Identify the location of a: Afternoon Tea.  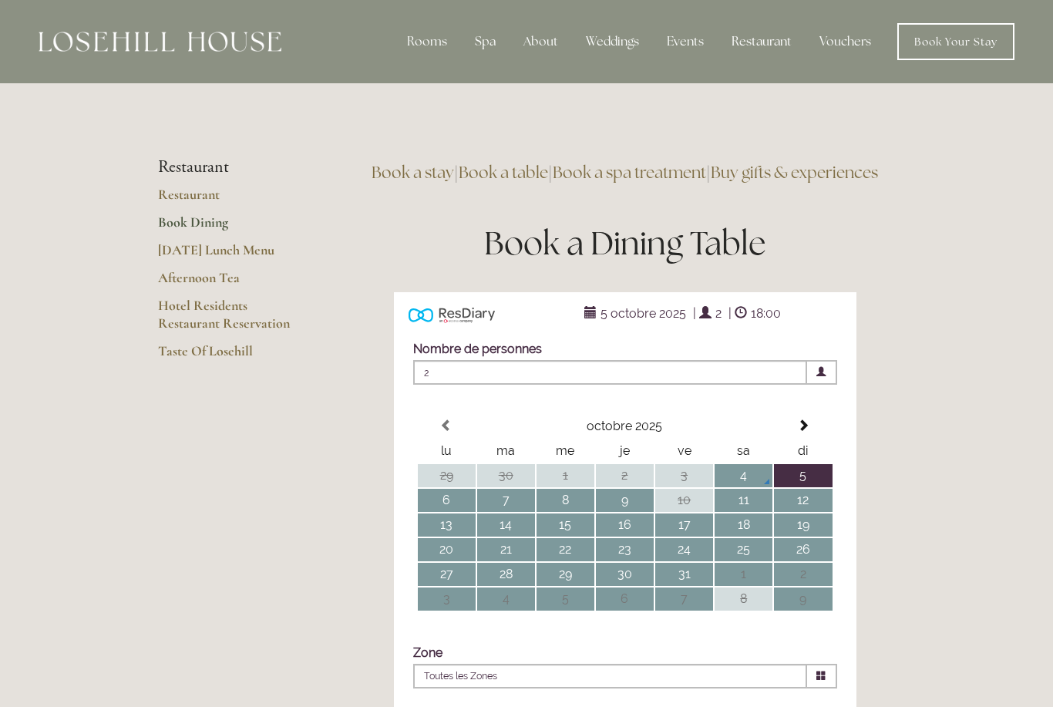
(231, 283).